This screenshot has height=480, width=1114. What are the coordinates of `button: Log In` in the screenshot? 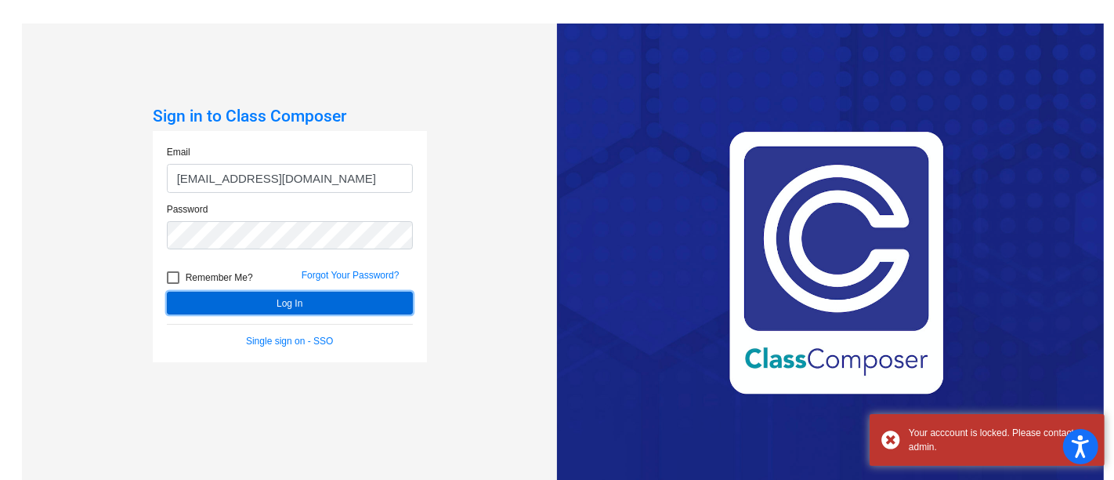 It's located at (290, 302).